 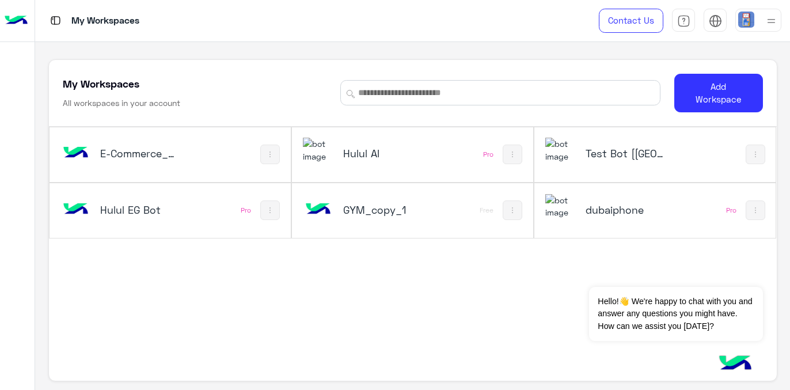 I want to click on img: 1403182699927242, so click(x=561, y=206).